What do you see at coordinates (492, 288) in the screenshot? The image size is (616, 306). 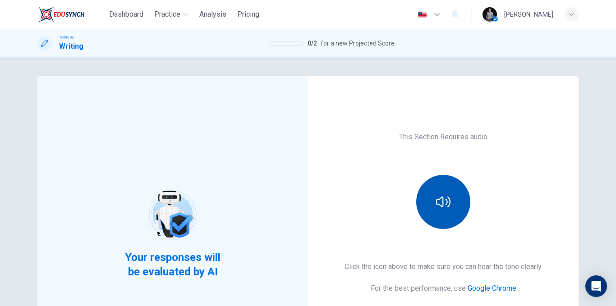 I see `a: Google Chrome` at bounding box center [492, 288].